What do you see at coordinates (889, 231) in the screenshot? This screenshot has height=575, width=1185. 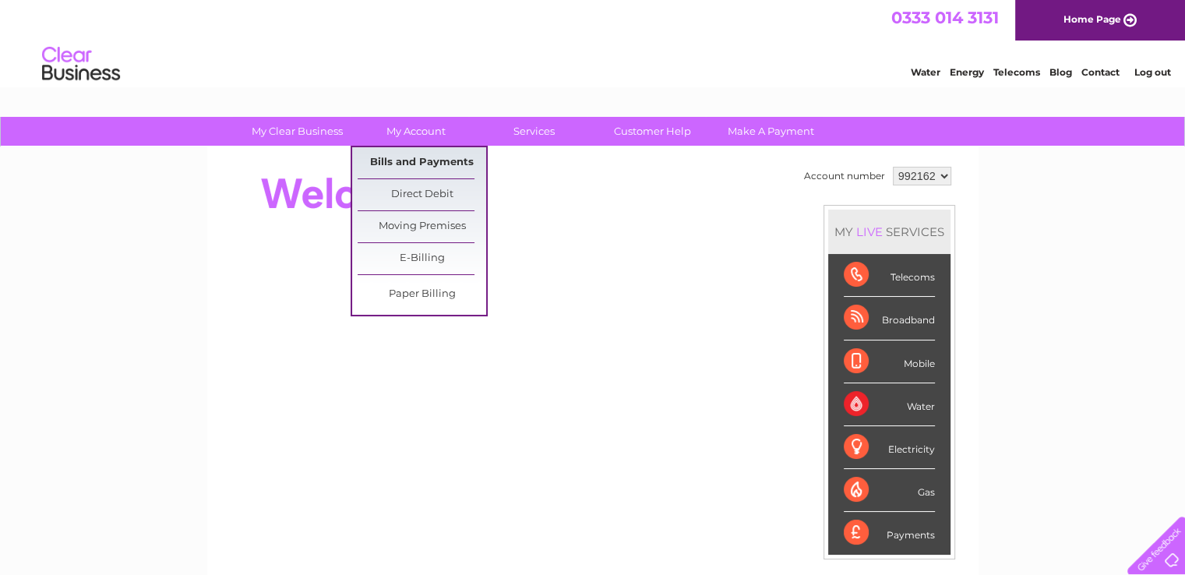 I see `div: MY SERVICES` at bounding box center [889, 231].